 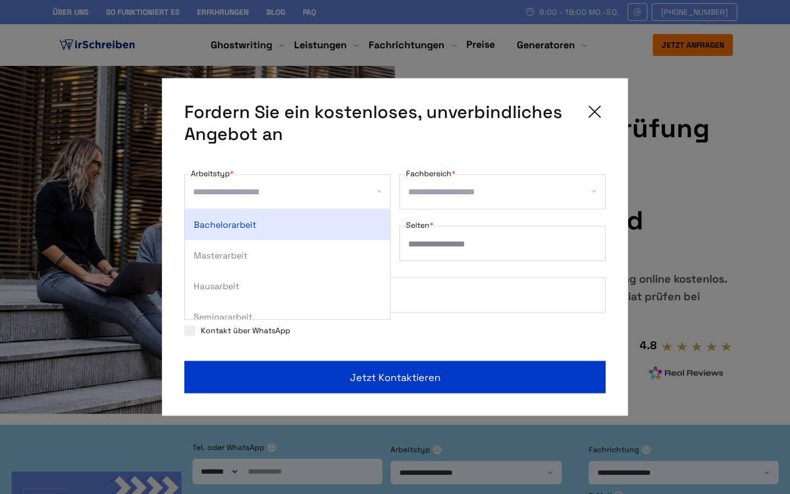 What do you see at coordinates (288, 317) in the screenshot?
I see `div: Seminararbeit` at bounding box center [288, 317].